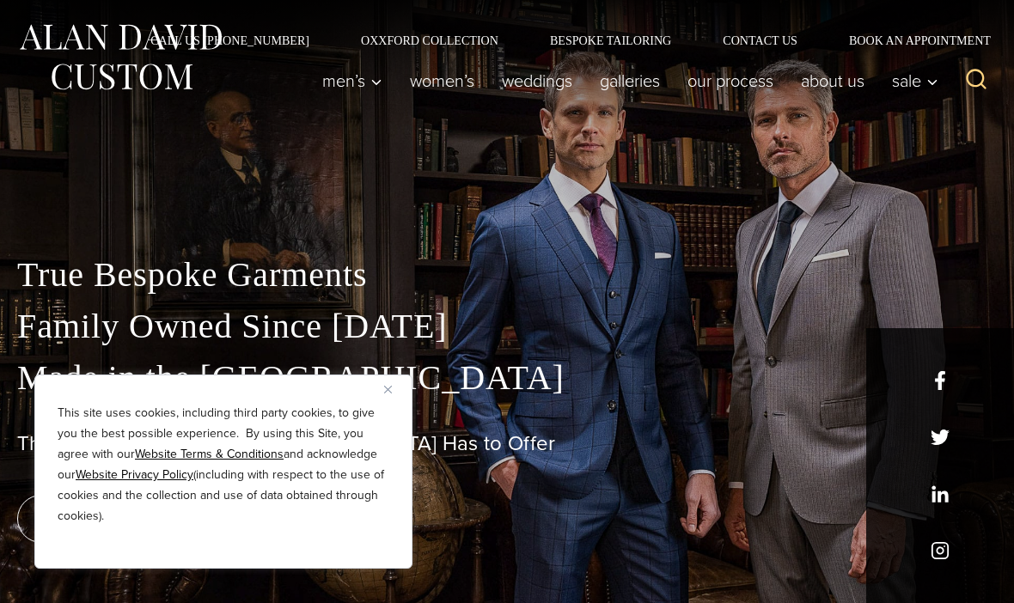  What do you see at coordinates (627, 81) in the screenshot?
I see `nav: Primary Navigation` at bounding box center [627, 81].